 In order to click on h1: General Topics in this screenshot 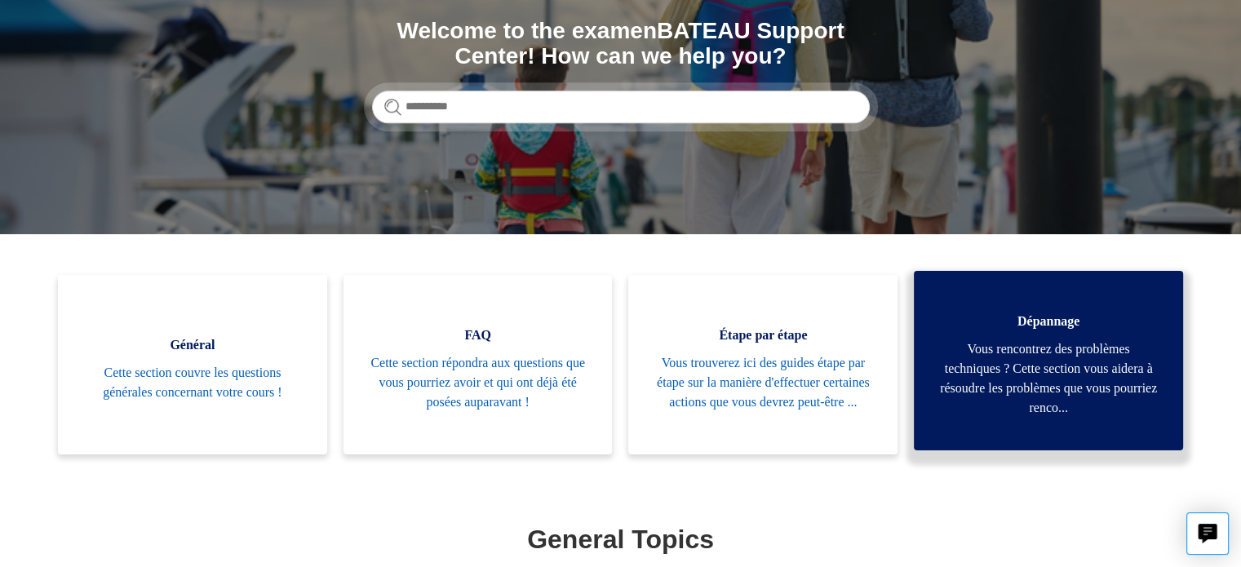, I will do `click(620, 539)`.